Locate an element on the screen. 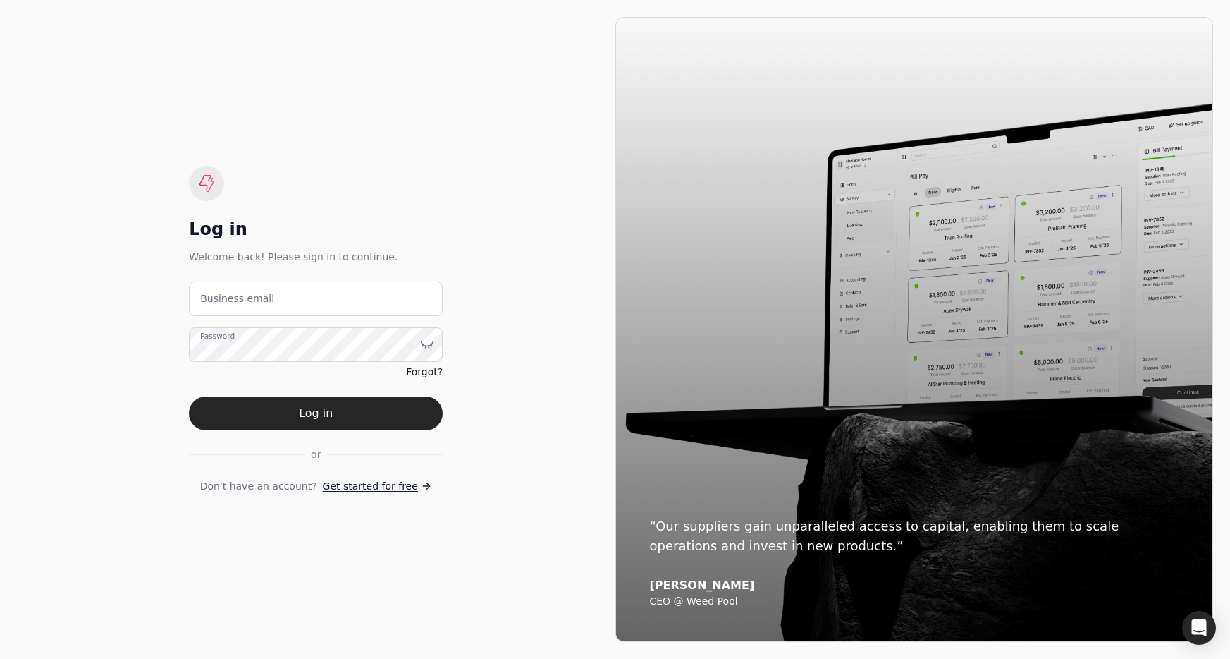 The height and width of the screenshot is (659, 1230). div: Open Intercom Messenger is located at coordinates (1199, 628).